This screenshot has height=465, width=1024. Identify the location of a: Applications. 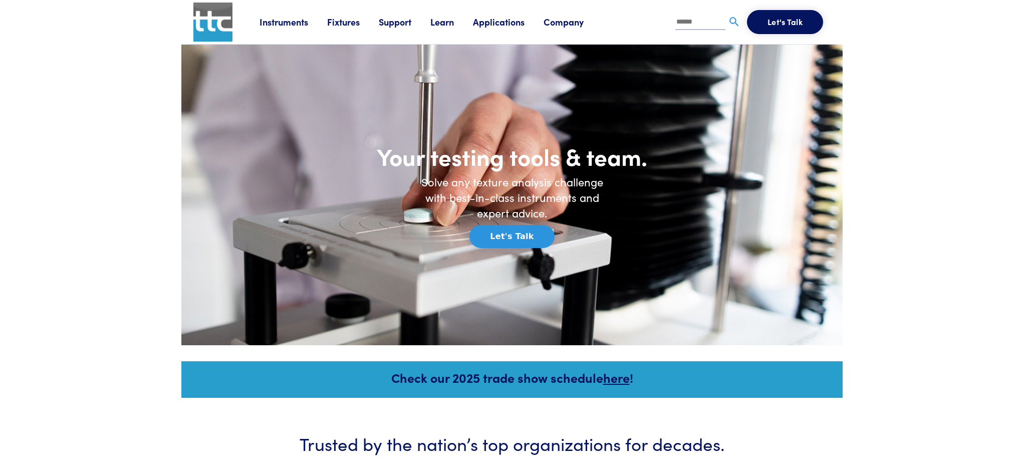
(508, 22).